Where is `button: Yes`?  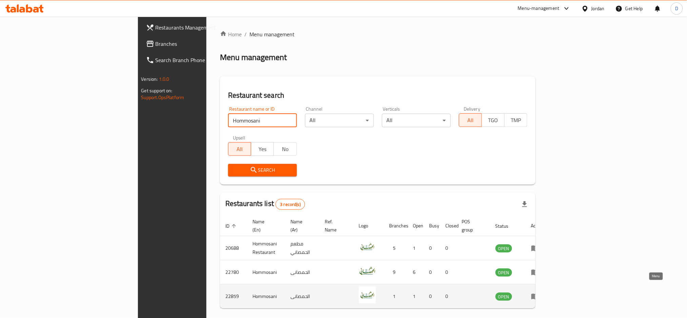 button: Yes is located at coordinates (262, 149).